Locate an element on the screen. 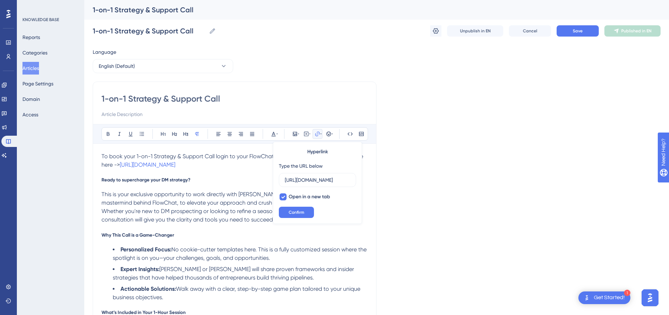 This screenshot has height=315, width=669. button: Save is located at coordinates (578, 31).